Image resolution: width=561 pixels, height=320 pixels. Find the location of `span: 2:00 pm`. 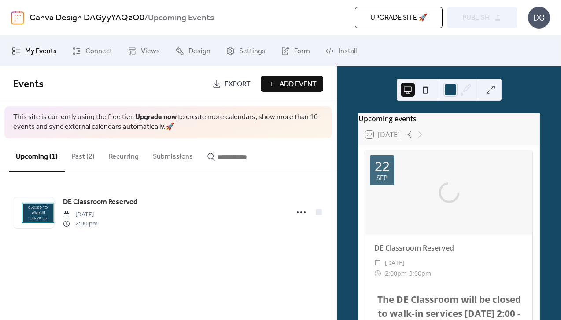

span: 2:00 pm is located at coordinates (80, 224).